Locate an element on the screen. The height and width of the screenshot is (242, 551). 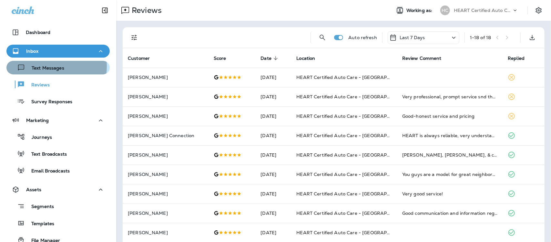
p: Marketing is located at coordinates (37, 120).